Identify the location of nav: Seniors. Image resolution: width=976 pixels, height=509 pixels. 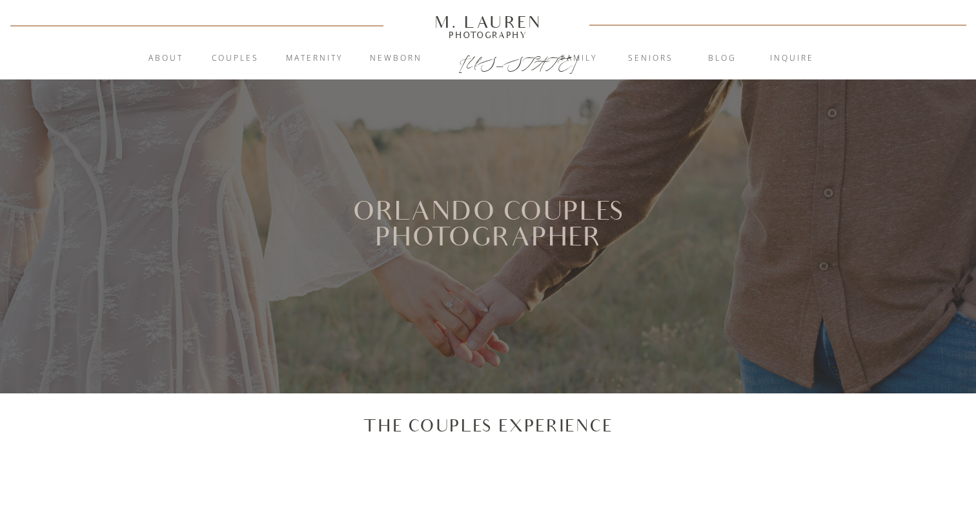
(650, 59).